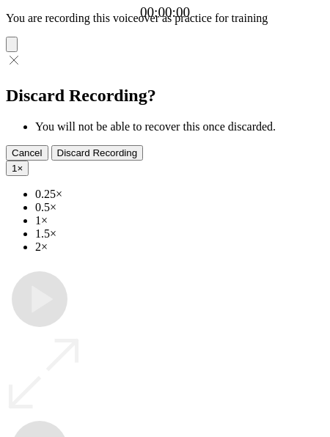  I want to click on span: 1, so click(14, 168).